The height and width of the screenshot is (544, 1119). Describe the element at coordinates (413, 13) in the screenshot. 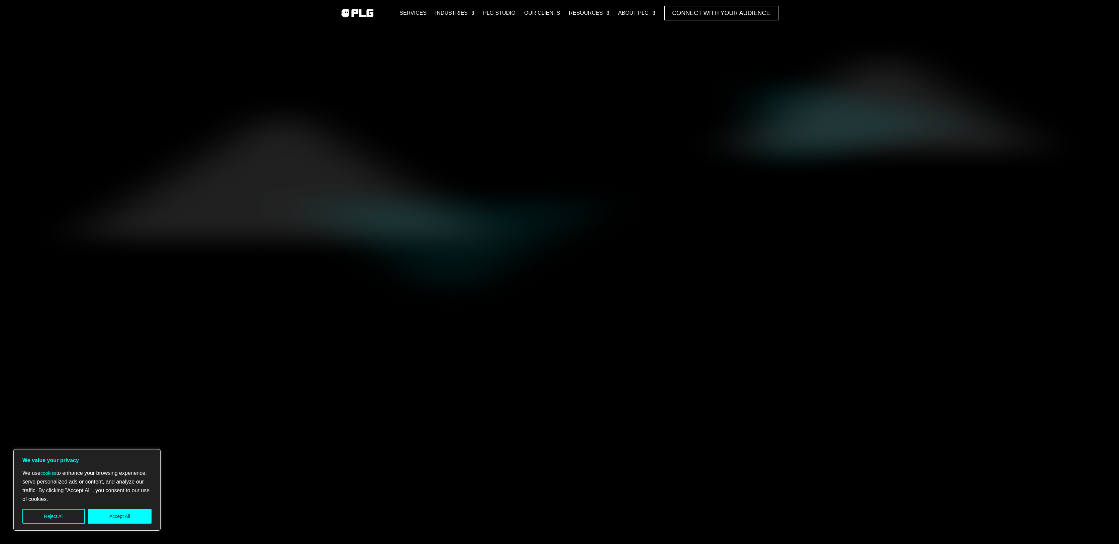

I see `a: Services` at that location.